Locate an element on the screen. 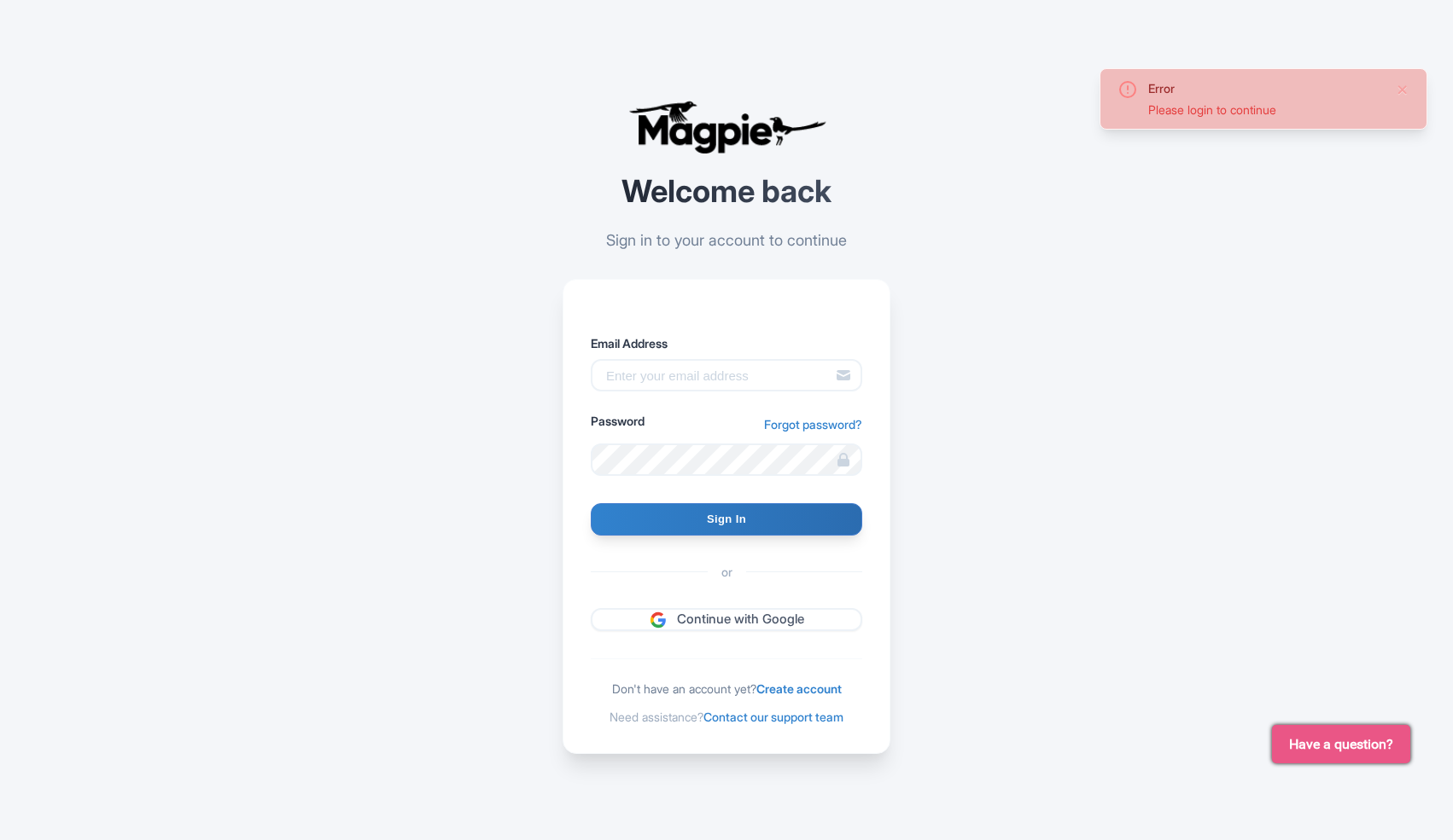 The image size is (1453, 840). a: Contact our support team is located at coordinates (774, 717).